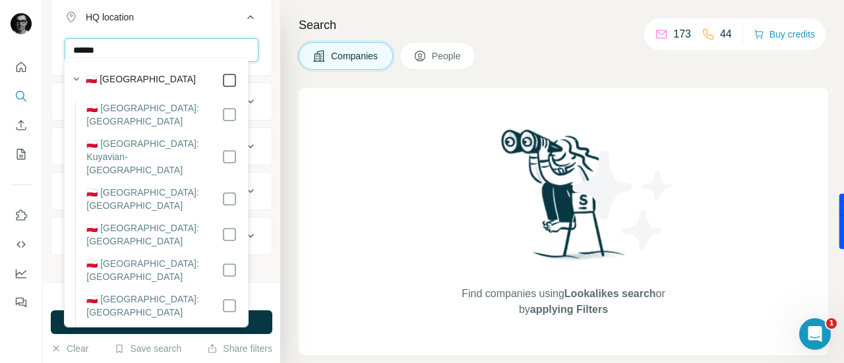  Describe the element at coordinates (564, 199) in the screenshot. I see `img: Surfe Illustration - Woman searching with binoculars` at that location.